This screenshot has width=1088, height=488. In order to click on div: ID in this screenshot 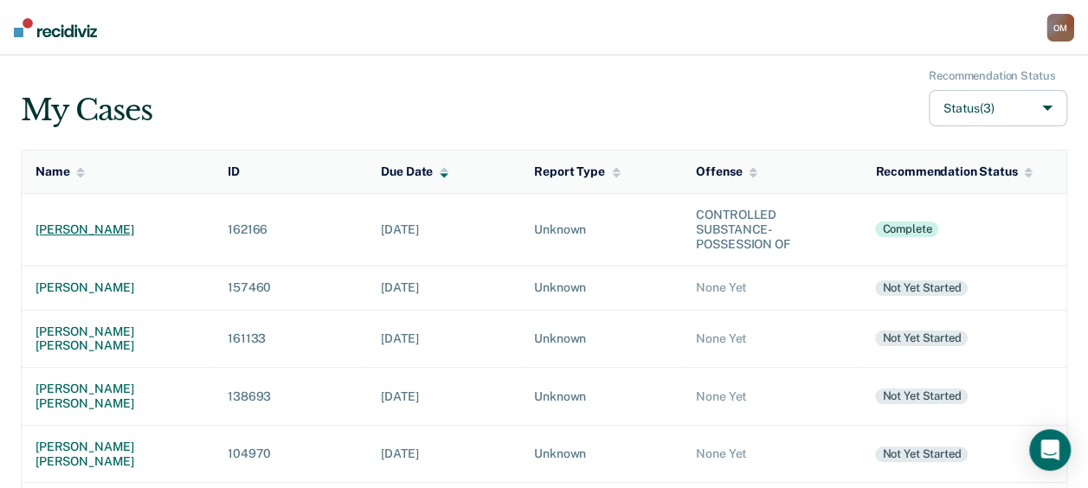, I will do `click(234, 171)`.